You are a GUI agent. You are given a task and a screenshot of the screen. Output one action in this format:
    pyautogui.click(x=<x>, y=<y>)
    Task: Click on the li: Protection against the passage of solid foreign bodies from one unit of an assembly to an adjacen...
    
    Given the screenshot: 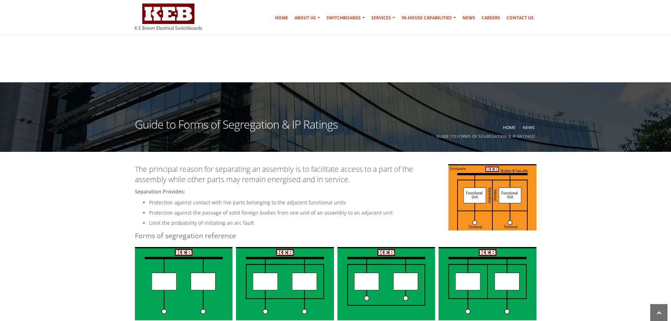 What is the action you would take?
    pyautogui.click(x=343, y=213)
    